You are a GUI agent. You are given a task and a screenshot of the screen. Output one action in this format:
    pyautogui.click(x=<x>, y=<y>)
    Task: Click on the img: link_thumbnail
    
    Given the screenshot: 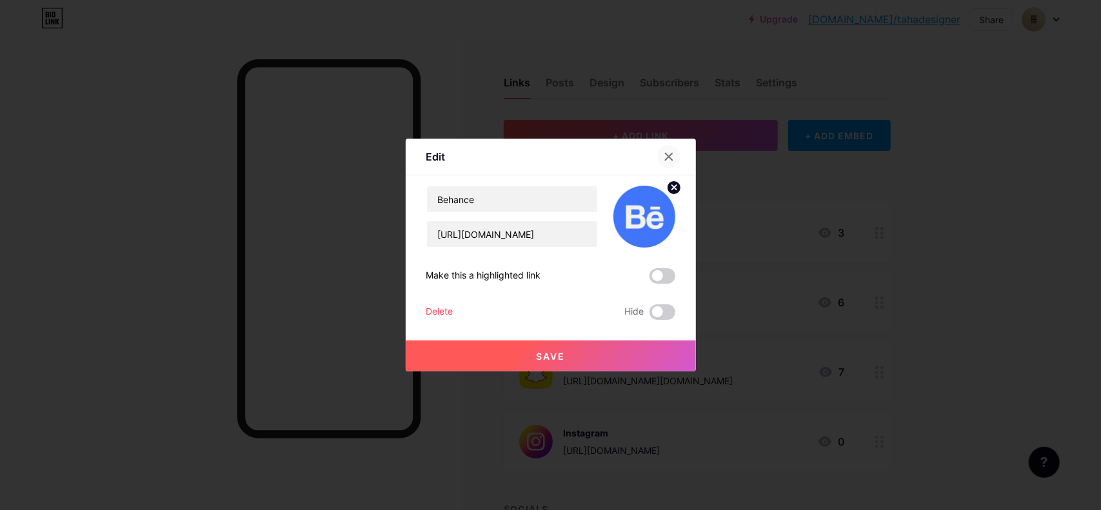 What is the action you would take?
    pyautogui.click(x=645, y=217)
    